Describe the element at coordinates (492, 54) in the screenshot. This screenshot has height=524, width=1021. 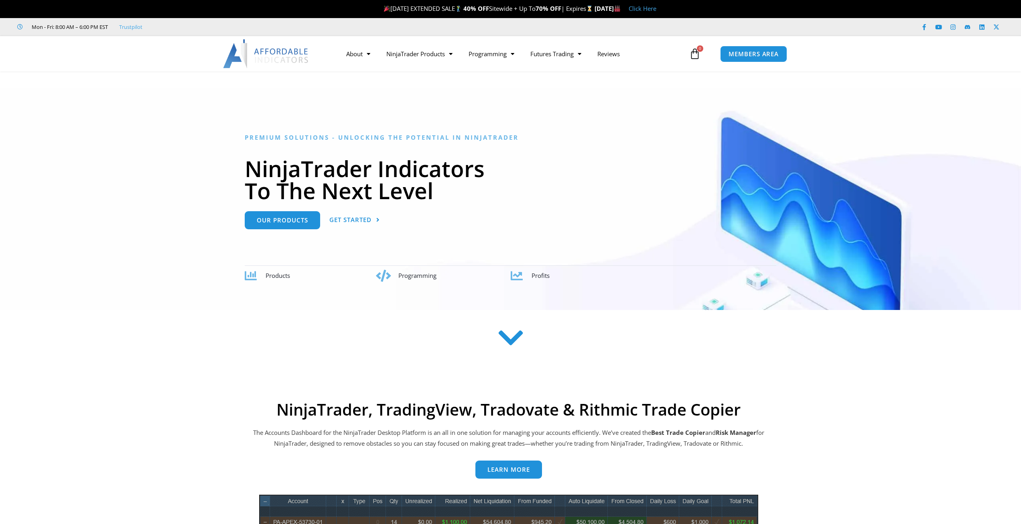
I see `a: Programming` at that location.